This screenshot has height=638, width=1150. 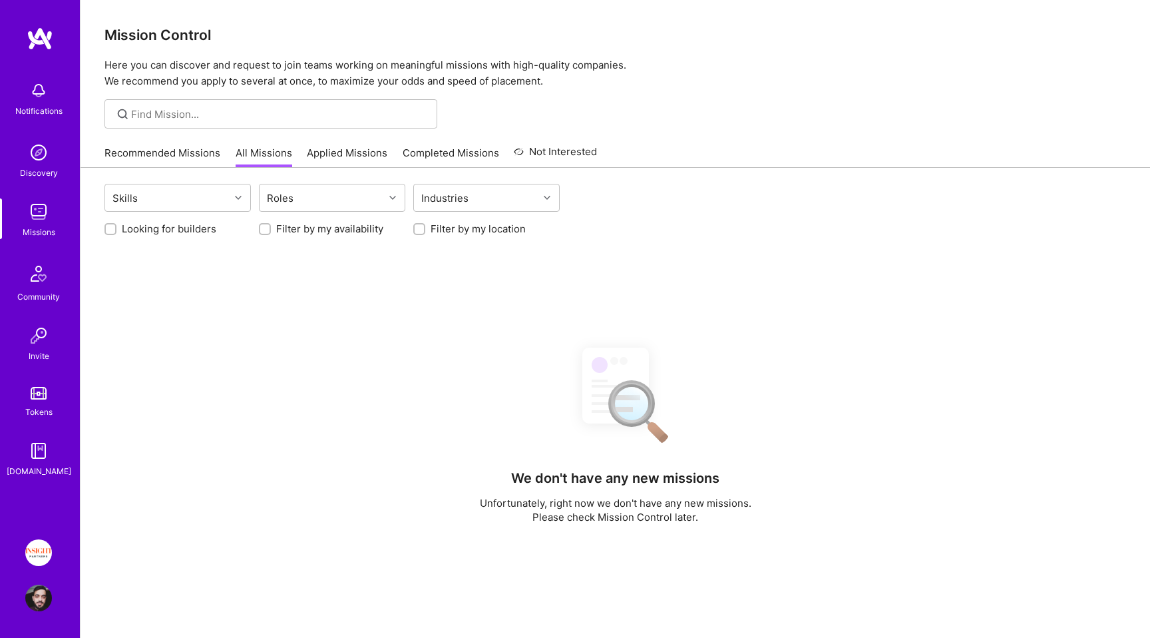 What do you see at coordinates (264, 156) in the screenshot?
I see `a: All Missions` at bounding box center [264, 156].